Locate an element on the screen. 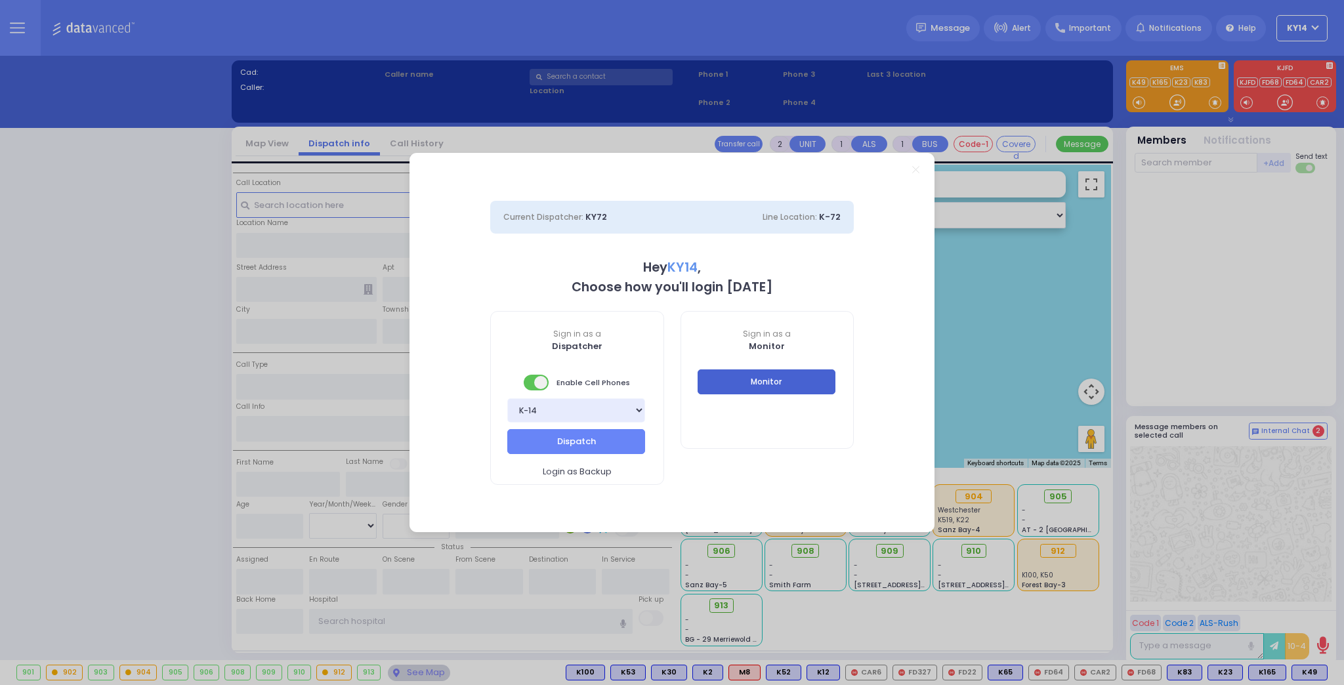  button: Dispatch is located at coordinates (576, 442).